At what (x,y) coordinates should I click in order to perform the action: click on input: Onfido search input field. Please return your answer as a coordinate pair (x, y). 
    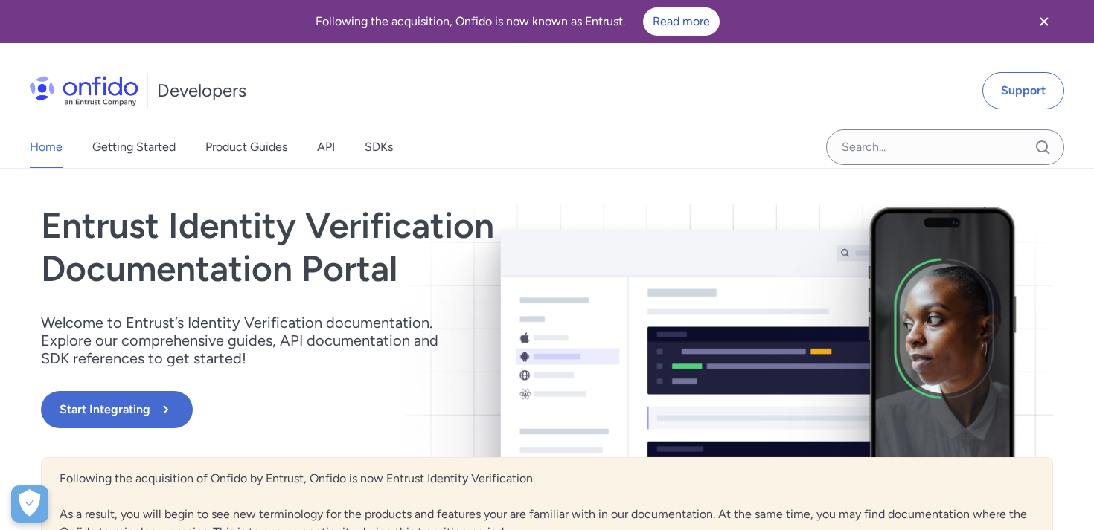
    Looking at the image, I should click on (945, 147).